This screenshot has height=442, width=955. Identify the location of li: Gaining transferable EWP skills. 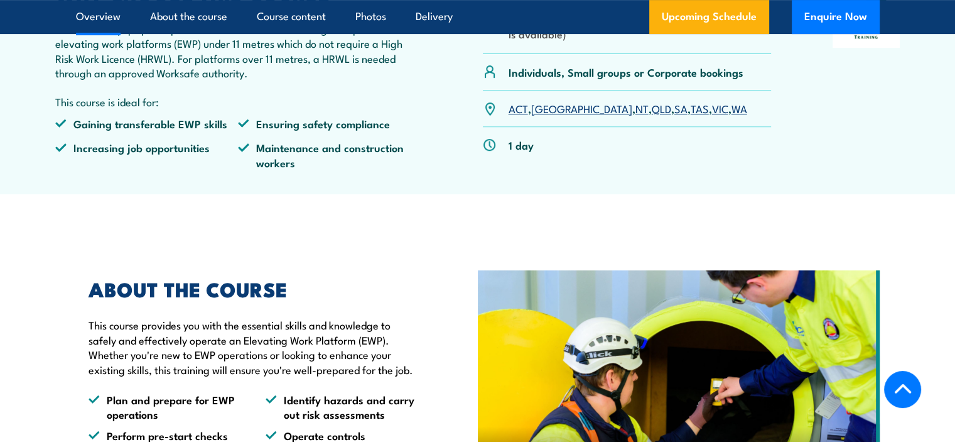
(147, 123).